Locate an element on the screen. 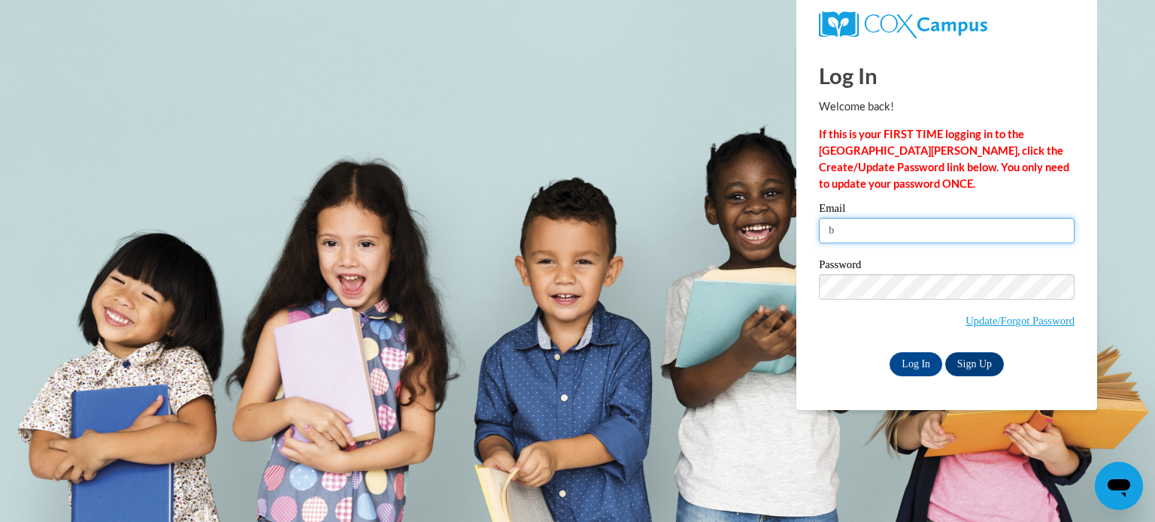 The height and width of the screenshot is (522, 1155). a: Update/Forgot Password is located at coordinates (1019, 321).